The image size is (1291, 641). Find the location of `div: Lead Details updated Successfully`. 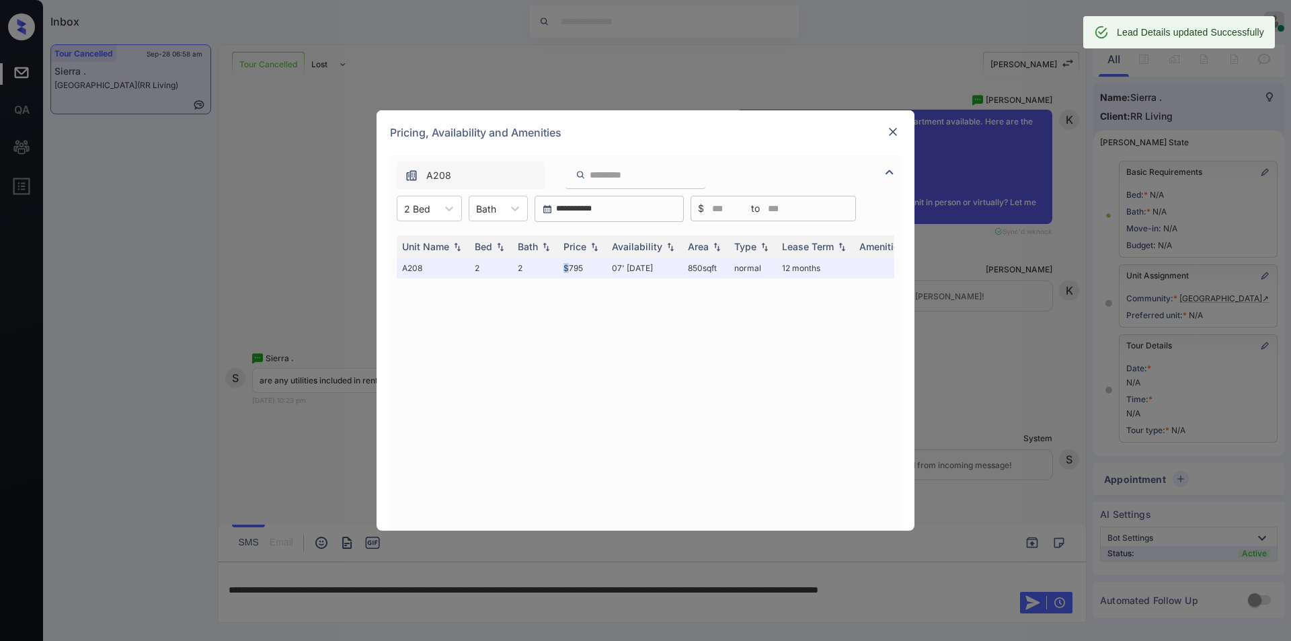

div: Lead Details updated Successfully is located at coordinates (1190, 32).